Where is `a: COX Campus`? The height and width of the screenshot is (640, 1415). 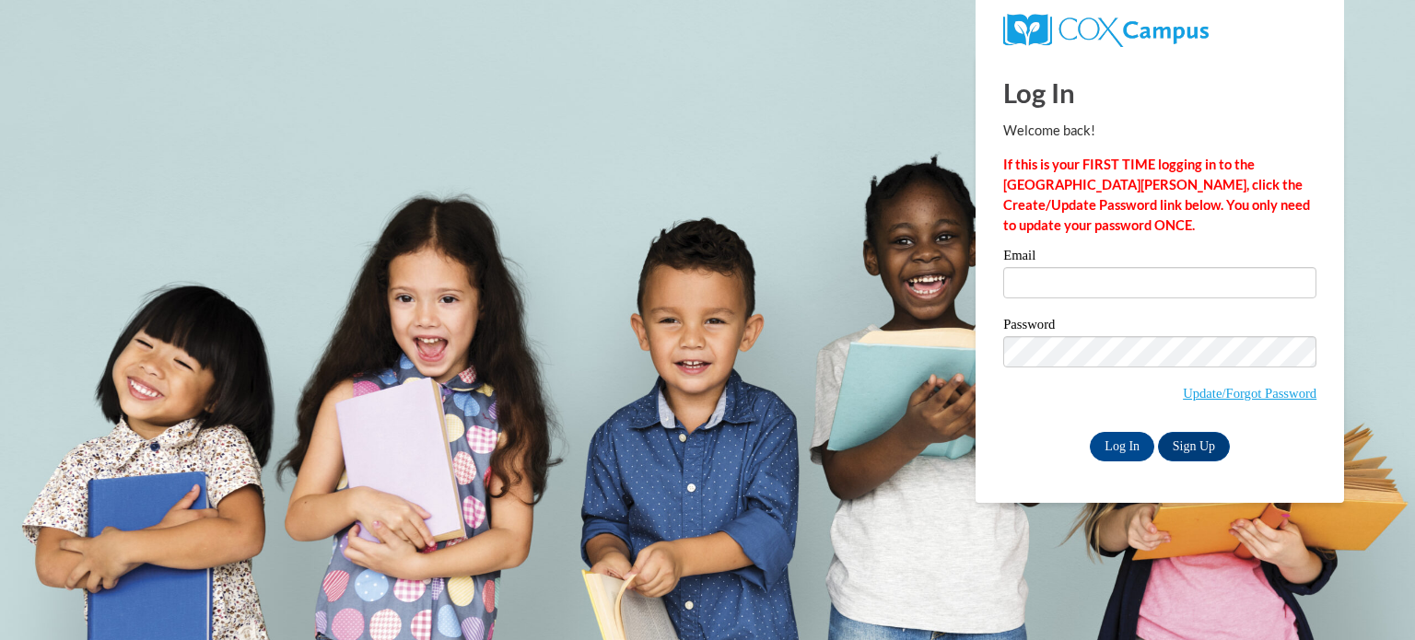
a: COX Campus is located at coordinates (1105, 29).